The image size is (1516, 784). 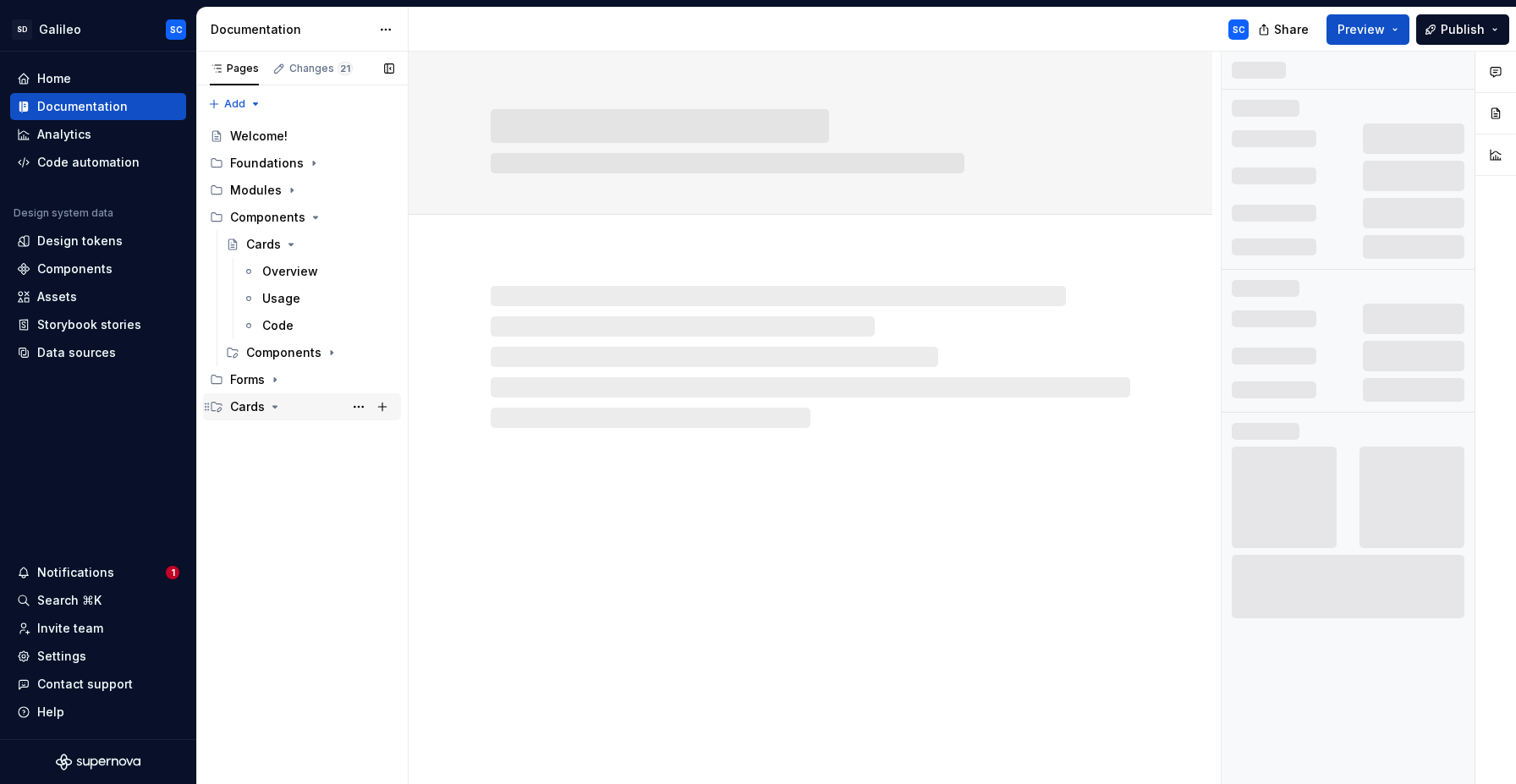 What do you see at coordinates (318, 326) in the screenshot?
I see `a: Code` at bounding box center [318, 326].